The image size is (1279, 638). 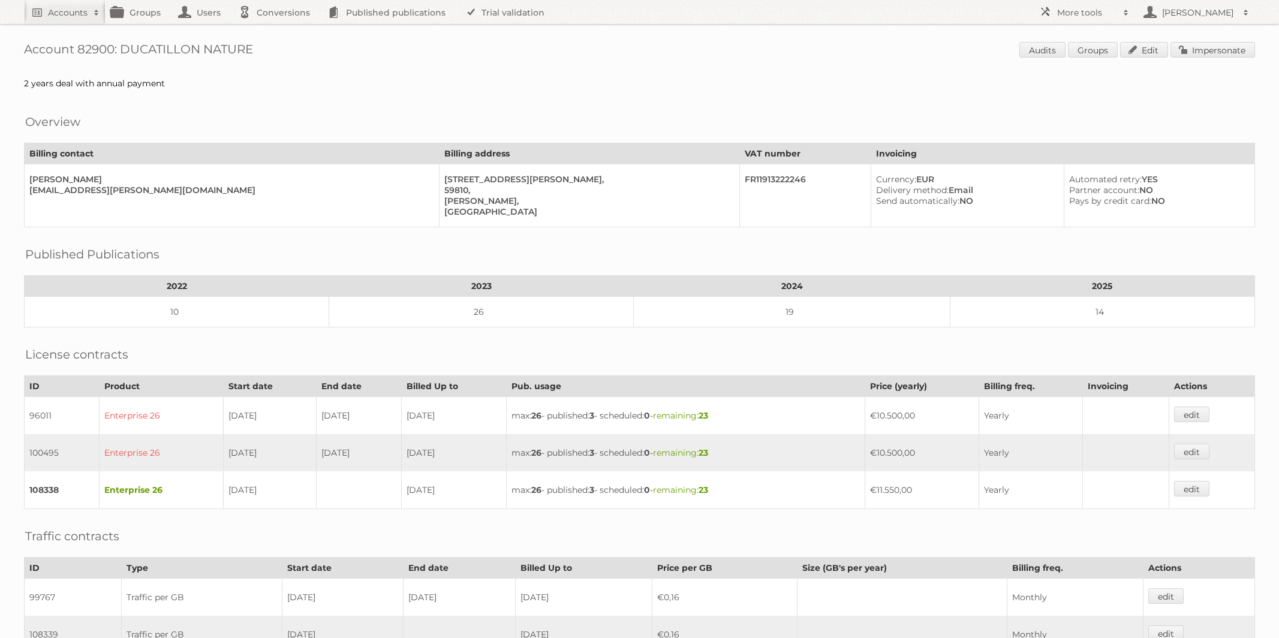 I want to click on td: 108338, so click(x=62, y=490).